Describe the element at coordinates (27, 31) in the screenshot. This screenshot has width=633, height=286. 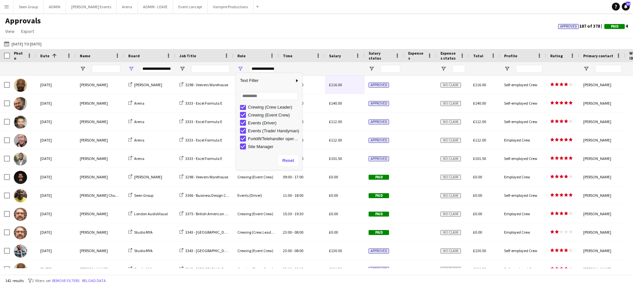
I see `a: Export` at that location.